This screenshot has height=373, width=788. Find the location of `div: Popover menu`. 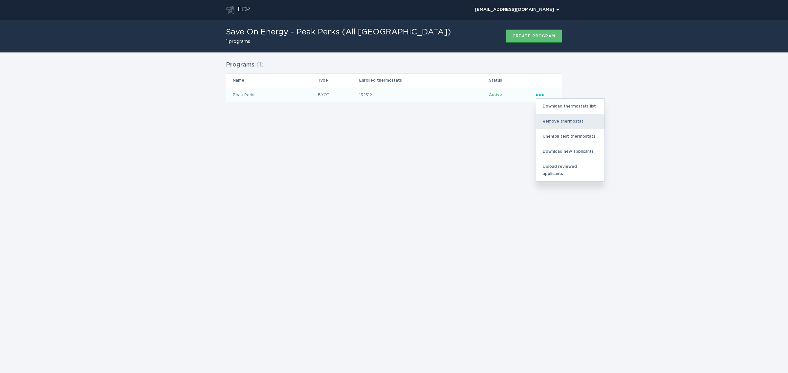

div: Popover menu is located at coordinates (517, 10).